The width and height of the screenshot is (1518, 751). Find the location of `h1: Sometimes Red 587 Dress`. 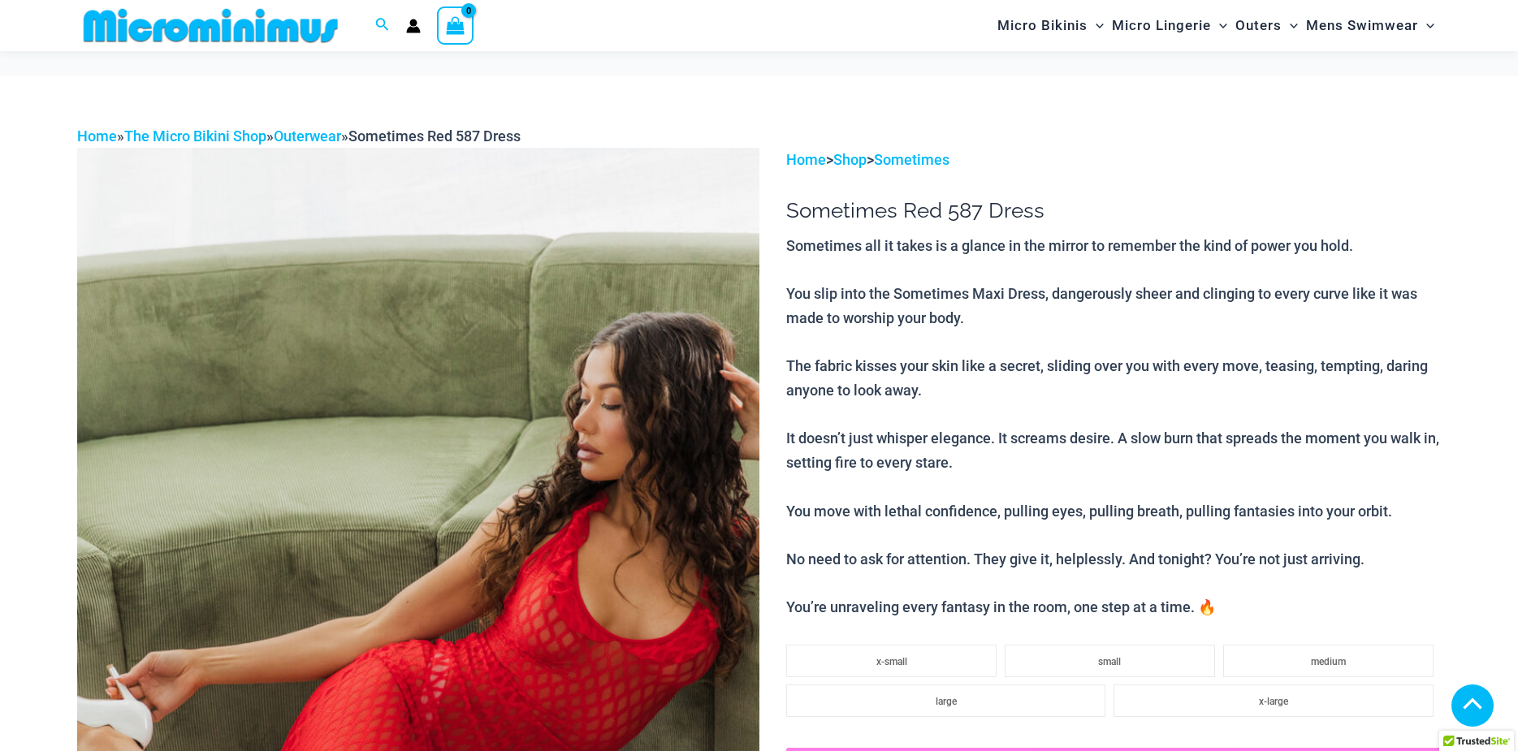

h1: Sometimes Red 587 Dress is located at coordinates (1114, 210).